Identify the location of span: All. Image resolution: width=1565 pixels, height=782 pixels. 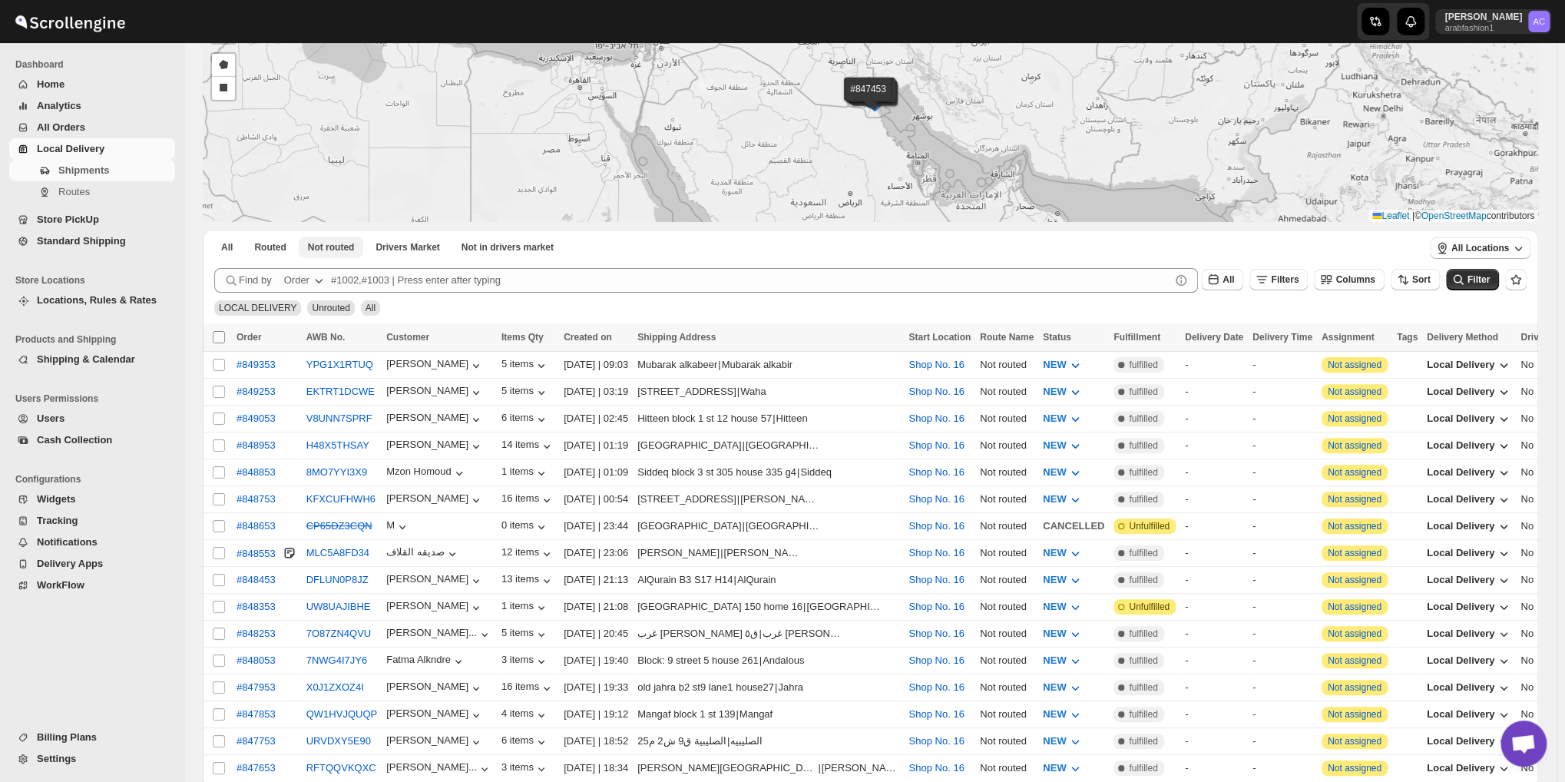
(1228, 280).